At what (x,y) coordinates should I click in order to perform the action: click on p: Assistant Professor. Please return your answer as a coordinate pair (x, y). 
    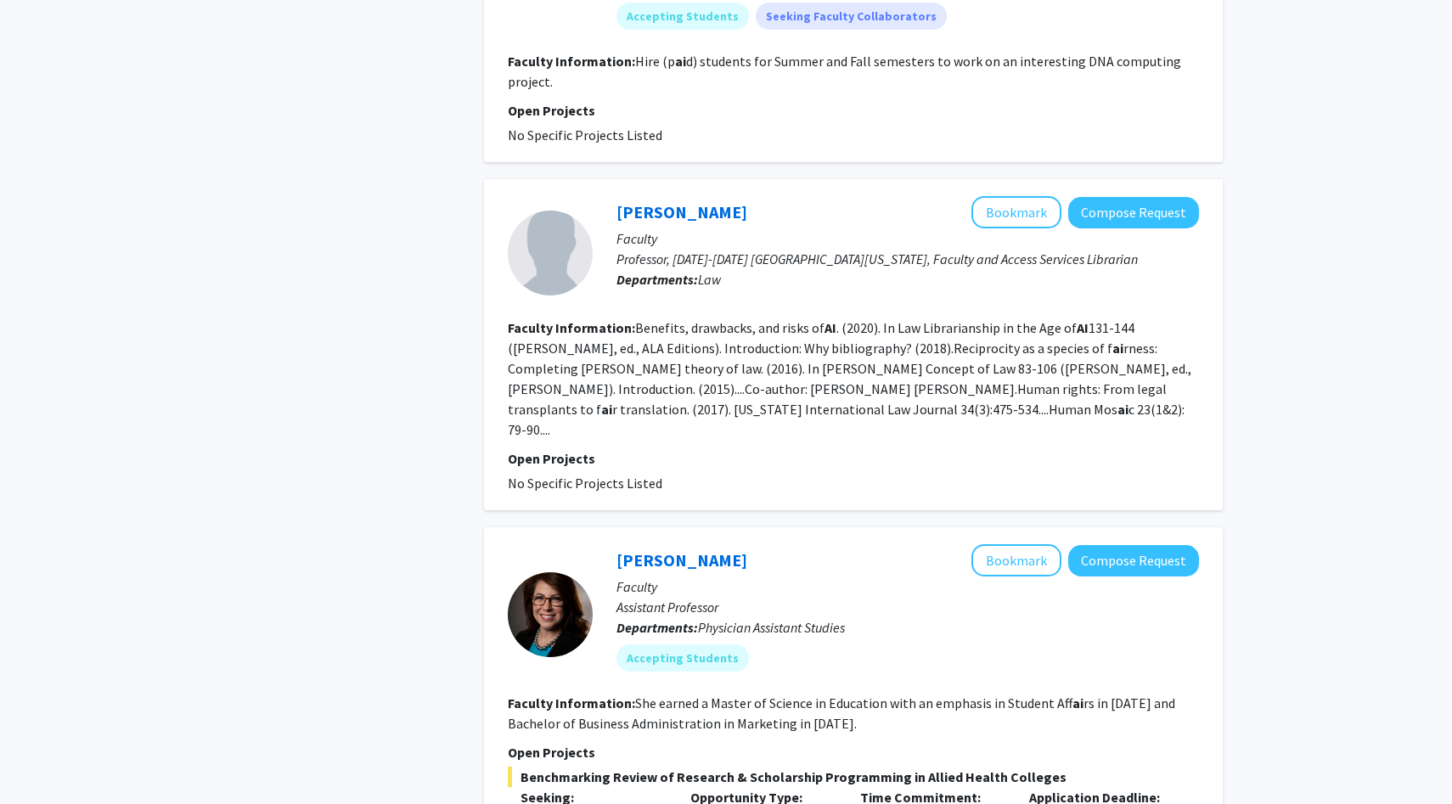
    Looking at the image, I should click on (908, 607).